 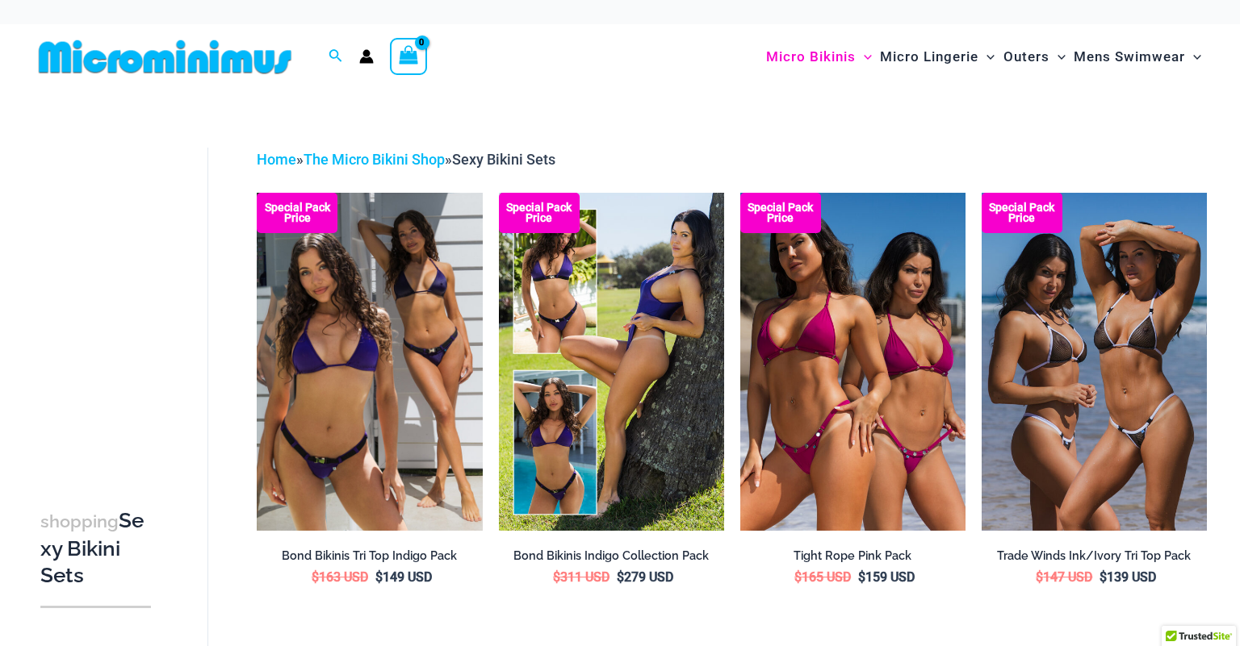 What do you see at coordinates (611, 362) in the screenshot?
I see `a: Bond Inidgo Collection Pack (10) Bond Indigo Bikini Collection Pack Back (6)Bond Indigo Bikini Co...` at bounding box center [611, 362].